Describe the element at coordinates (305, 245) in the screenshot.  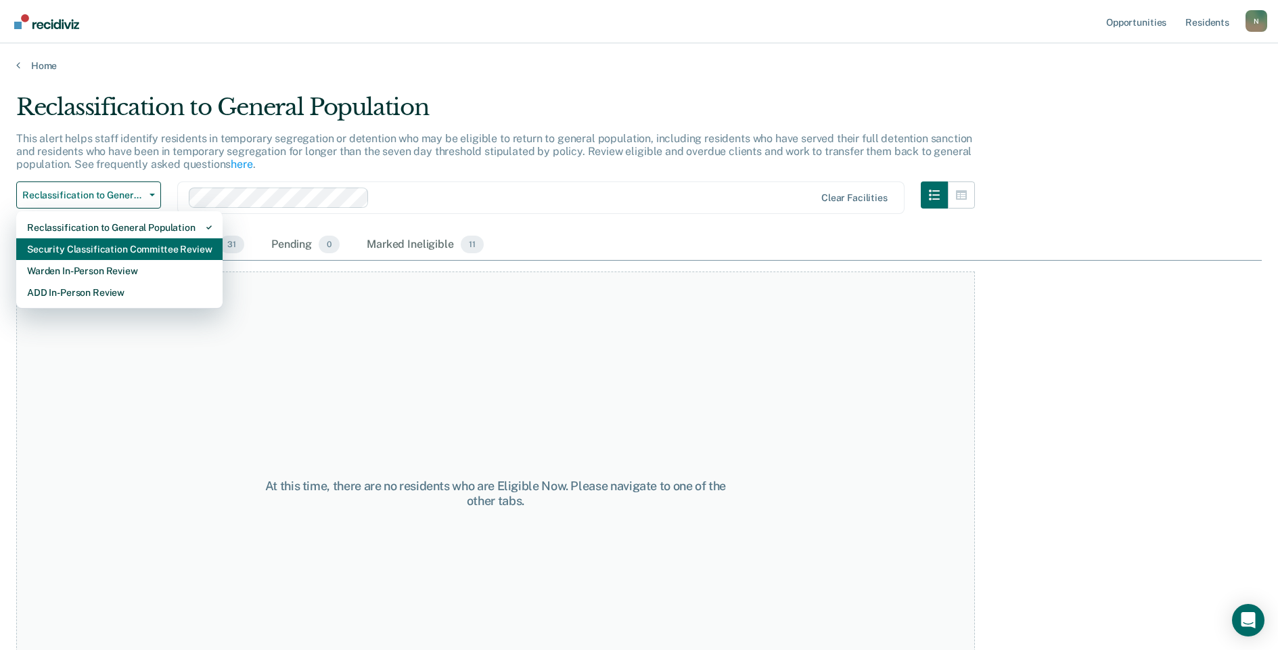
I see `div: Pending0` at that location.